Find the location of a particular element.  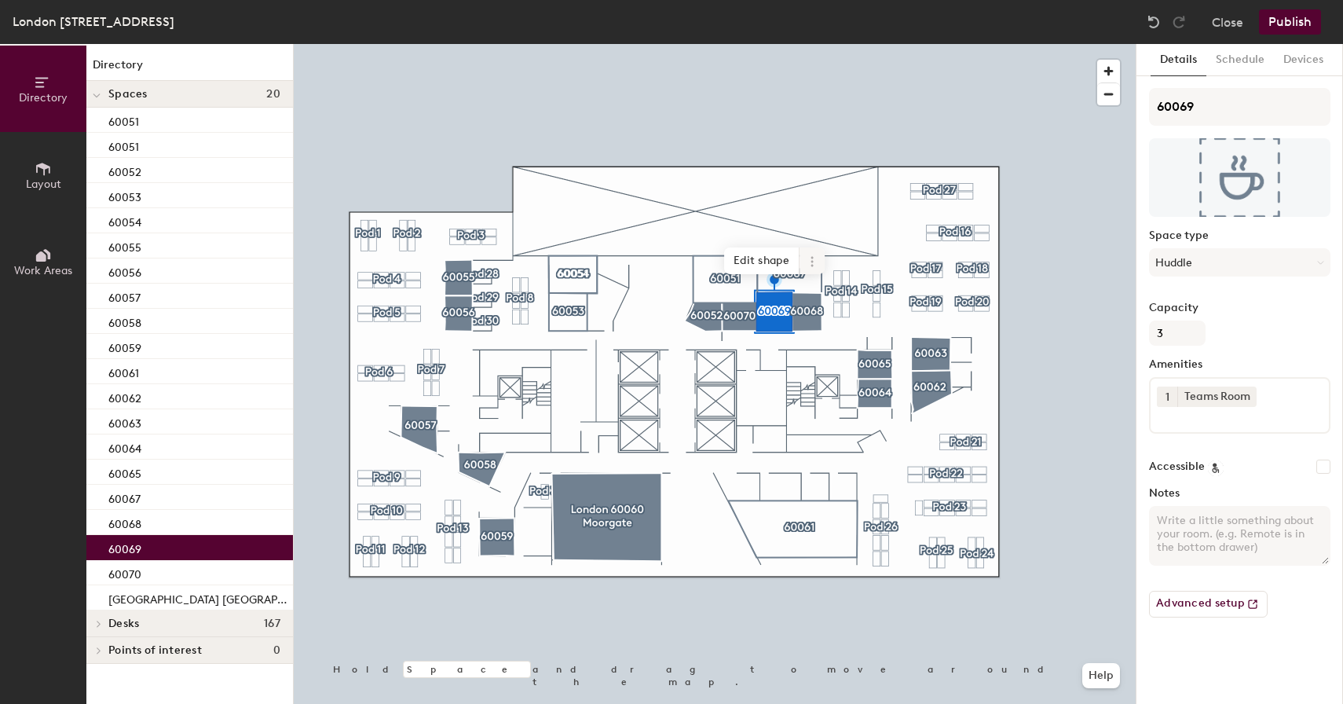

button: Close is located at coordinates (1228, 22).